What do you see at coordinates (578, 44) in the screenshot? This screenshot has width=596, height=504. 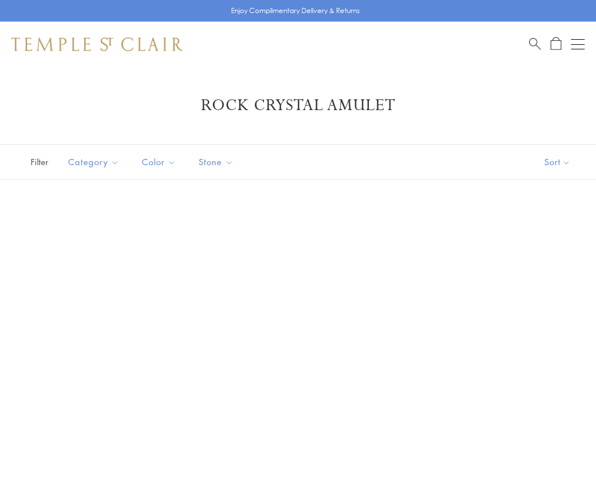 I see `button: Open navigation` at bounding box center [578, 44].